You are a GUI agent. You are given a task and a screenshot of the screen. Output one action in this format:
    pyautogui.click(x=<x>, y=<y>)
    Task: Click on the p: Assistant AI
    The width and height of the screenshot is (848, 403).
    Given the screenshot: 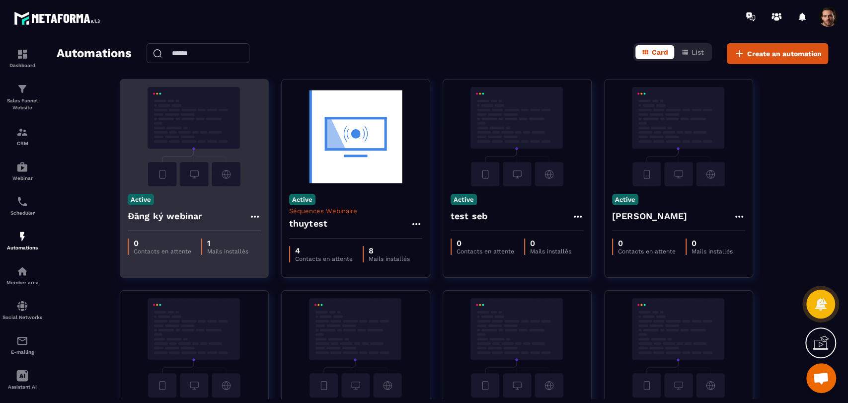 What is the action you would take?
    pyautogui.click(x=22, y=387)
    